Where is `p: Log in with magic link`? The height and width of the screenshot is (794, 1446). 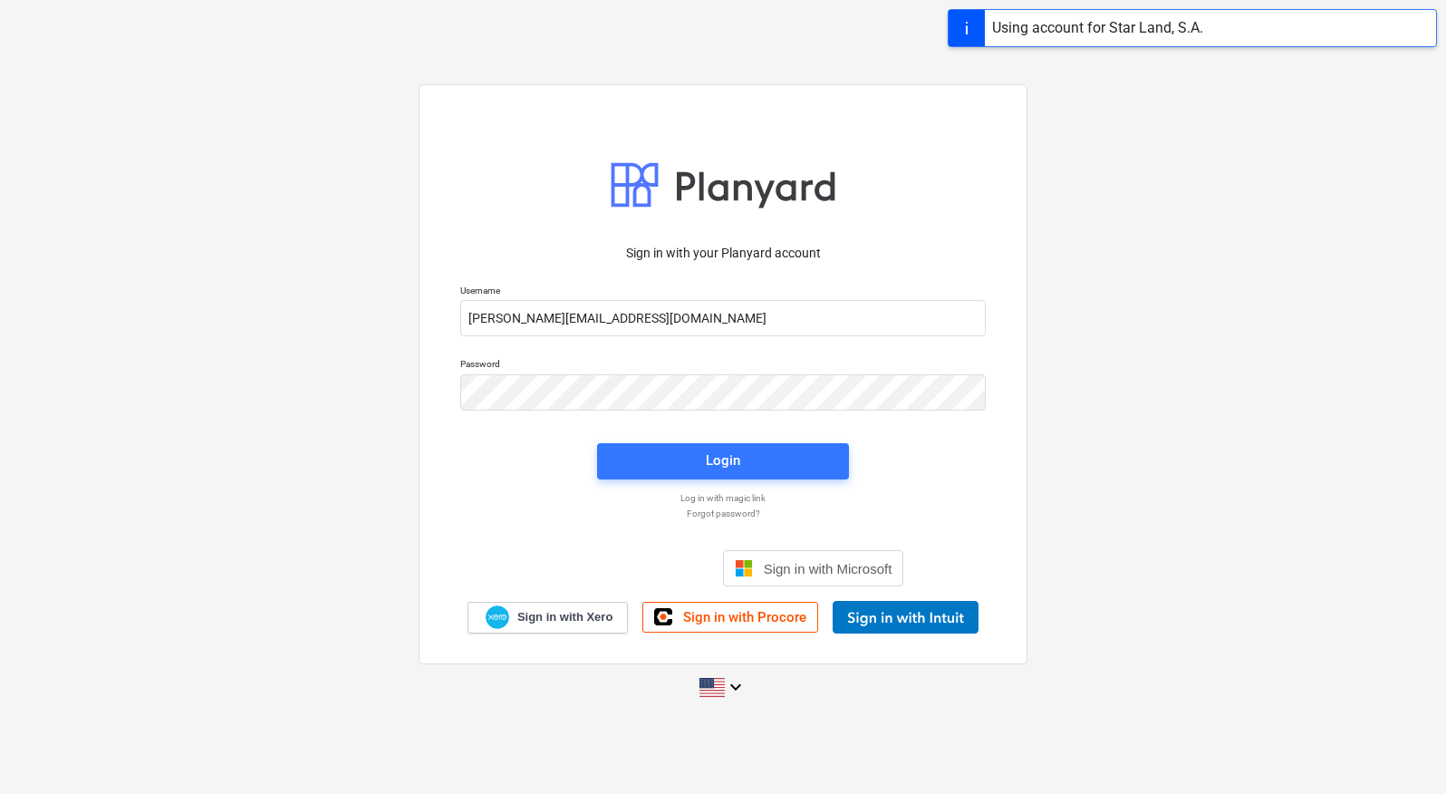
p: Log in with magic link is located at coordinates (723, 497).